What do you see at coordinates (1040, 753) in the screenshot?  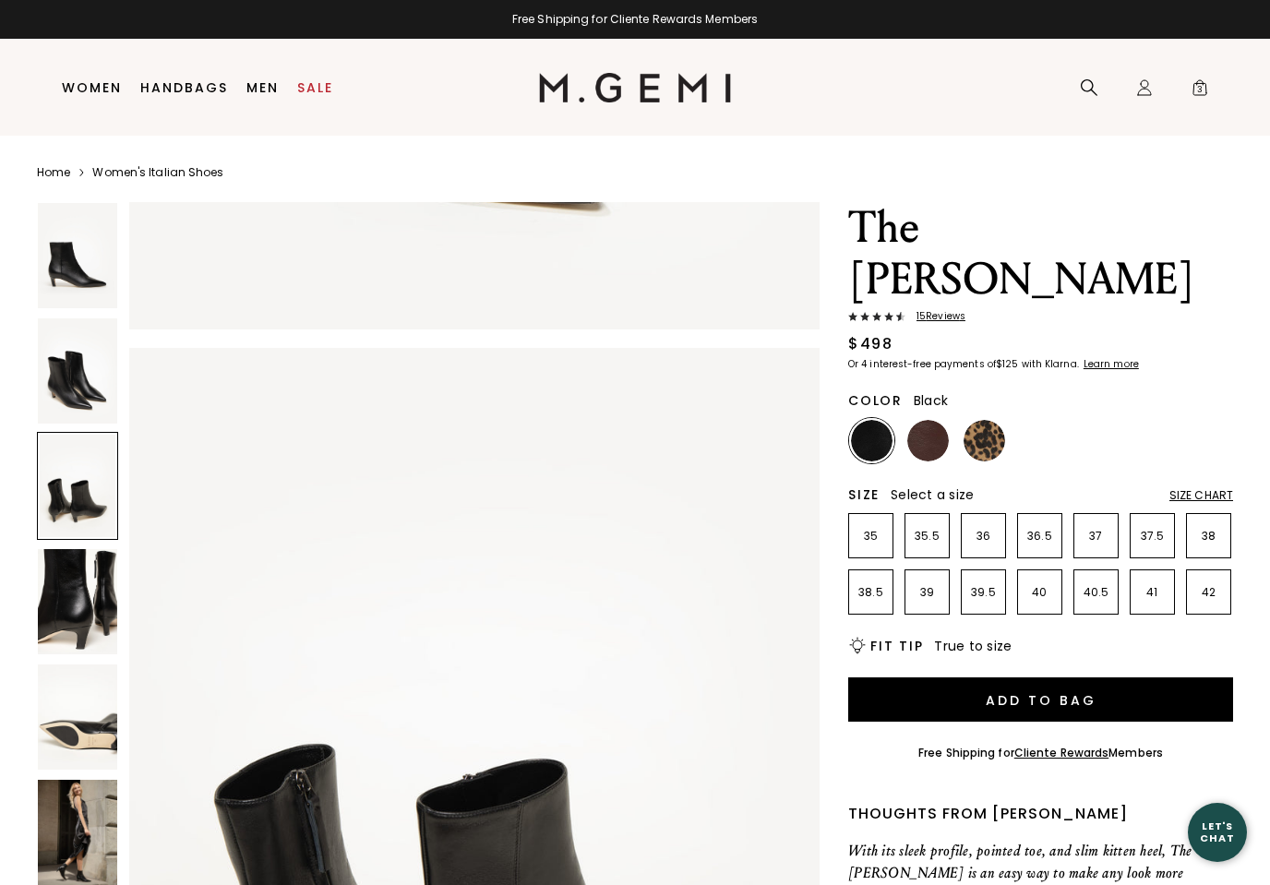 I see `div: Free Shipping for Members` at bounding box center [1040, 753].